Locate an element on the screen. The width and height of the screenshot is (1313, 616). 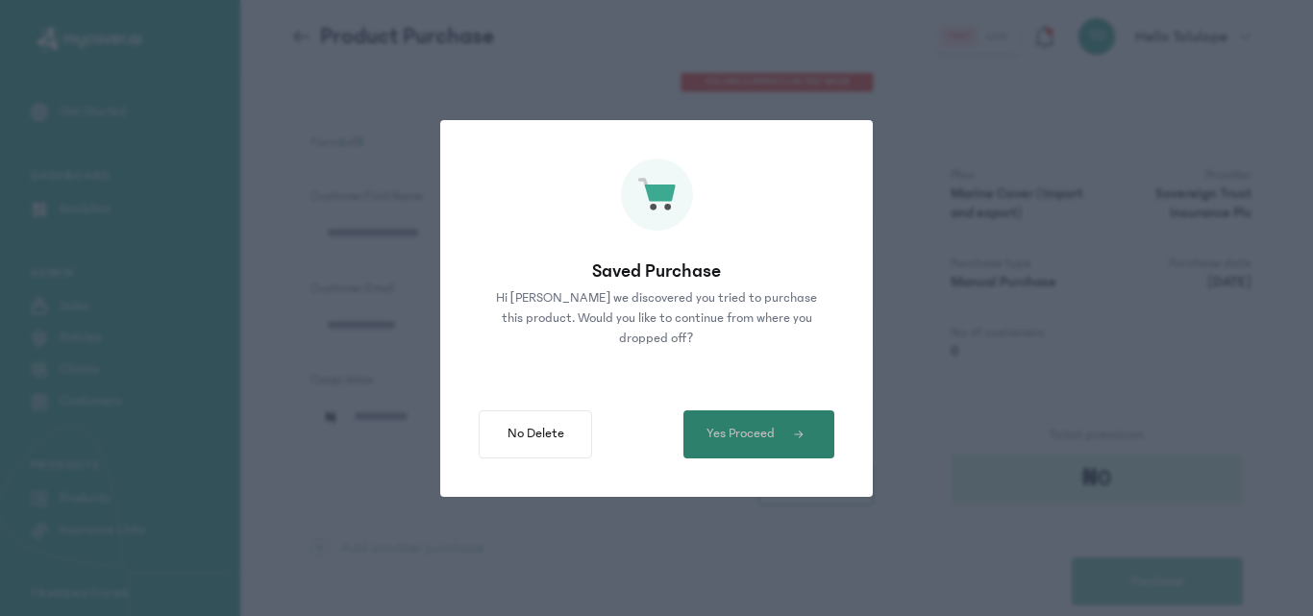
button: Yes Proceed is located at coordinates (759, 435).